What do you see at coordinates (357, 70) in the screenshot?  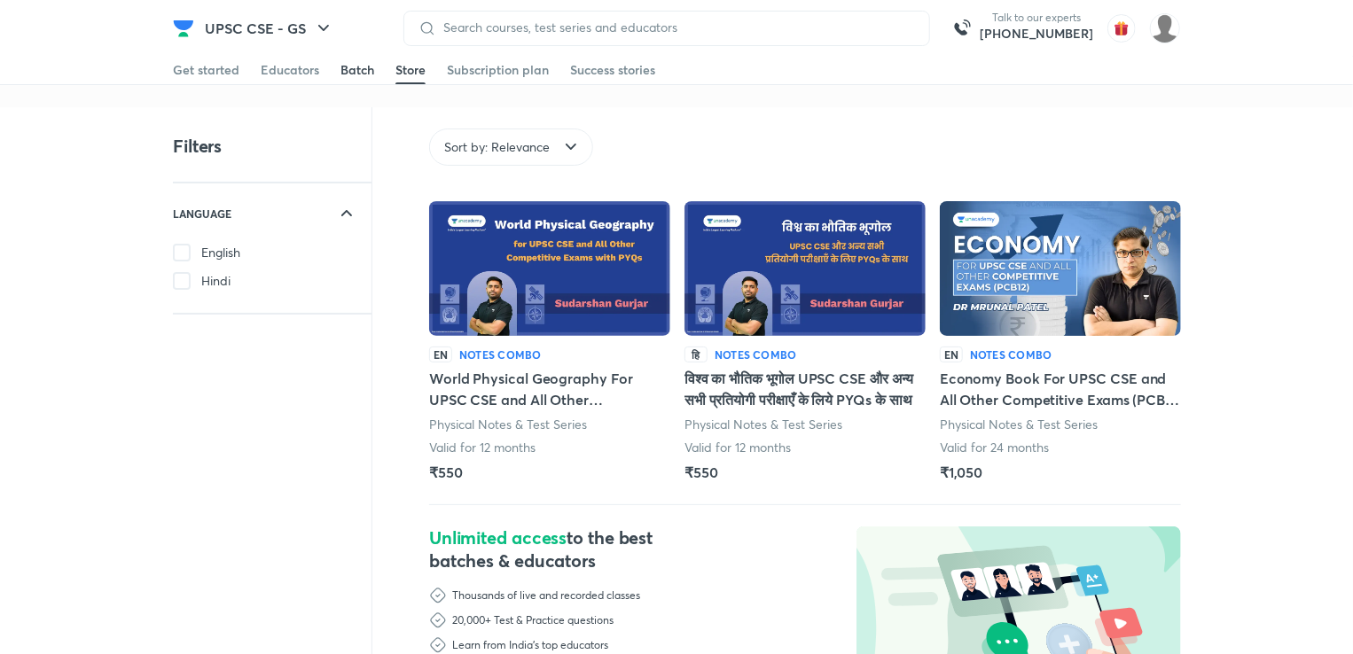 I see `div: Batch` at bounding box center [357, 70].